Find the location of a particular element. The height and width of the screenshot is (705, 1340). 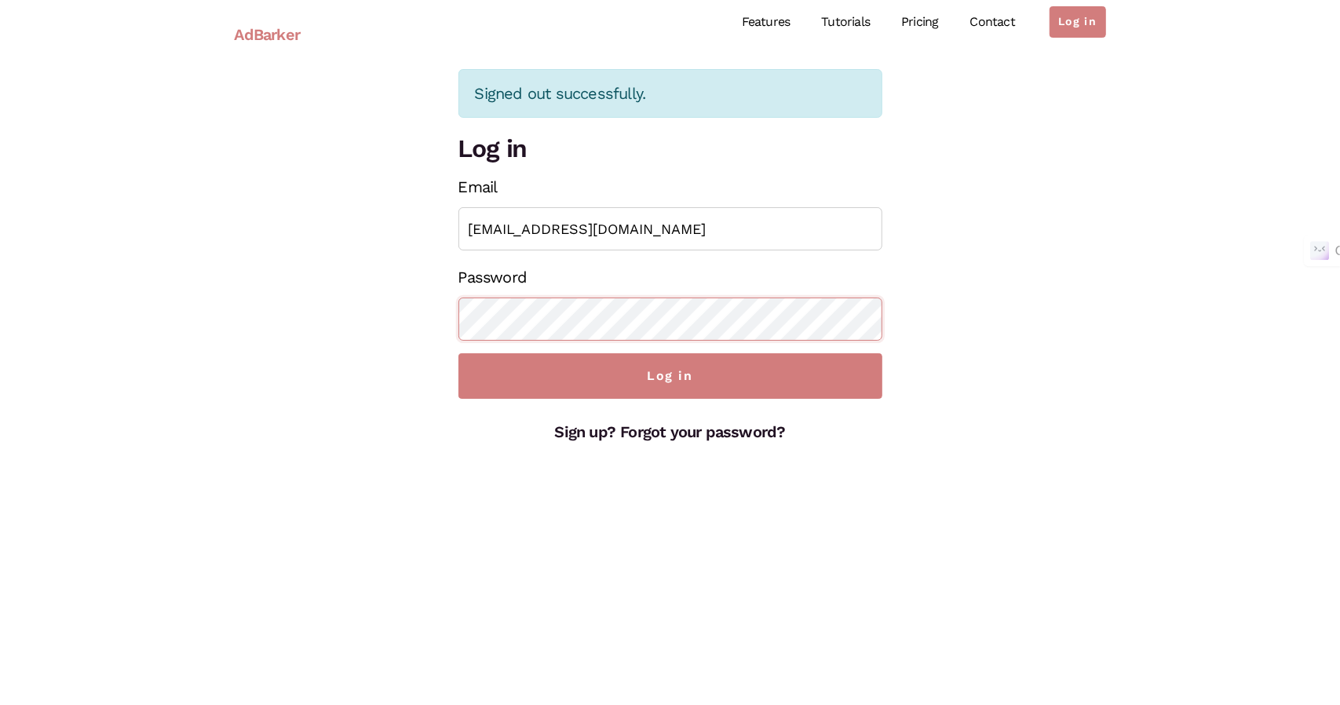

div: Signed out successfully. is located at coordinates (670, 93).